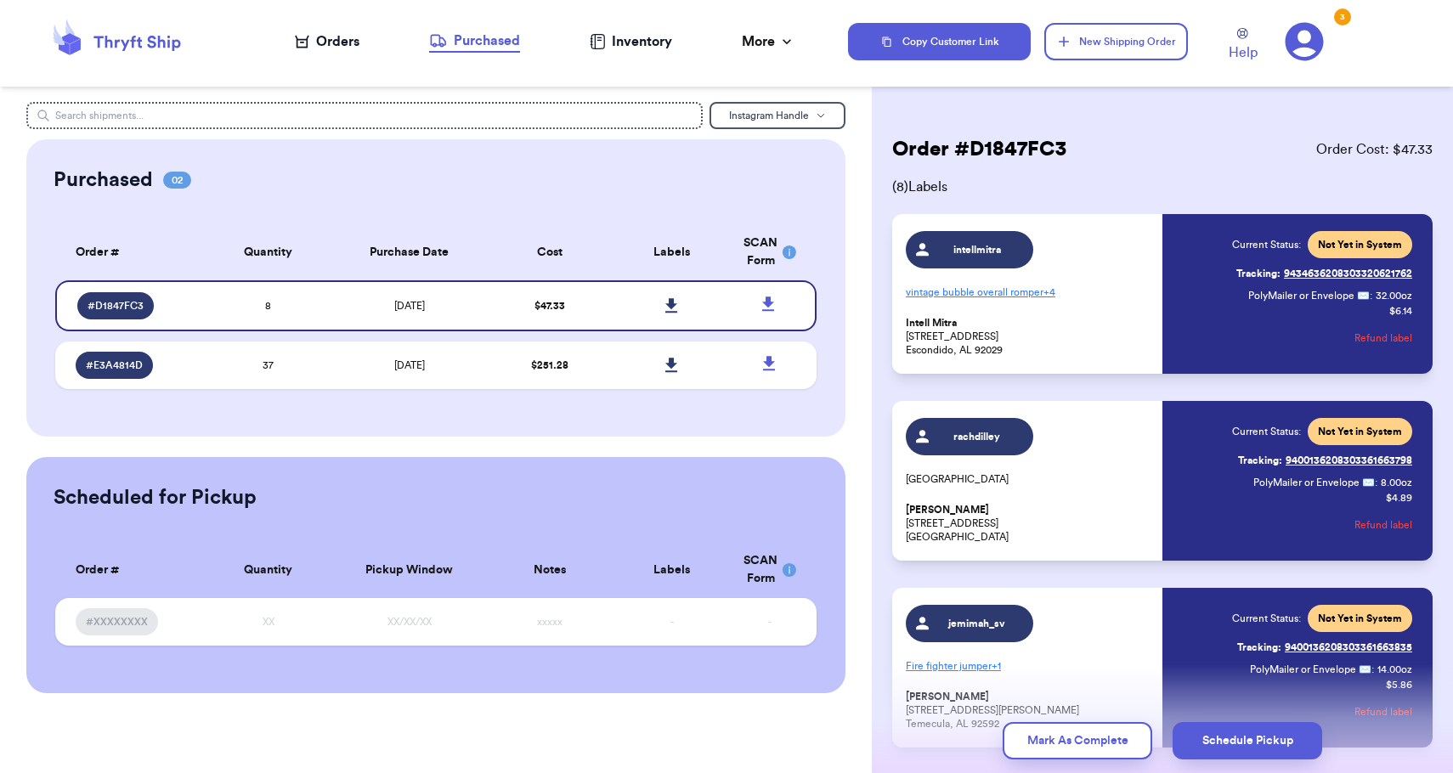 The width and height of the screenshot is (1453, 773). What do you see at coordinates (474, 42) in the screenshot?
I see `a: Purchased` at bounding box center [474, 42].